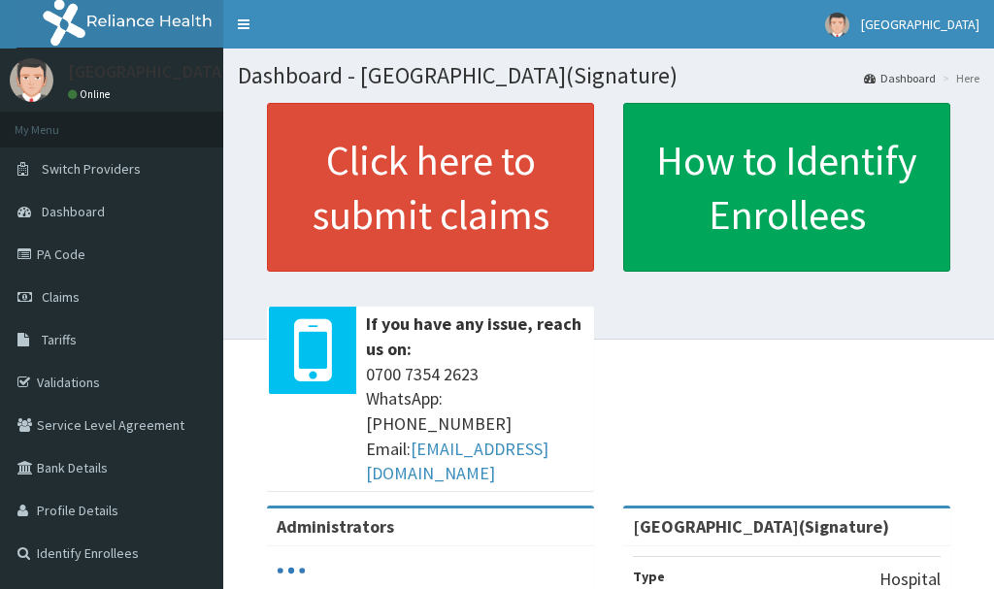 The height and width of the screenshot is (589, 994). Describe the element at coordinates (291, 571) in the screenshot. I see `svg: audio-loading` at that location.